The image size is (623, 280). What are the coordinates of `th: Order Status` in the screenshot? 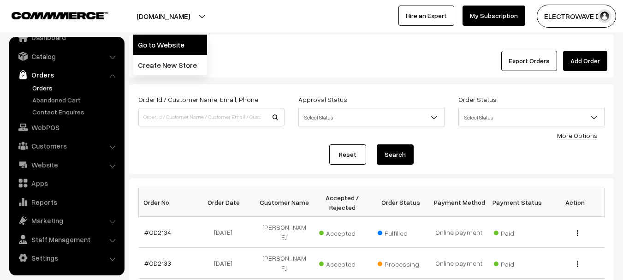 It's located at (401, 202).